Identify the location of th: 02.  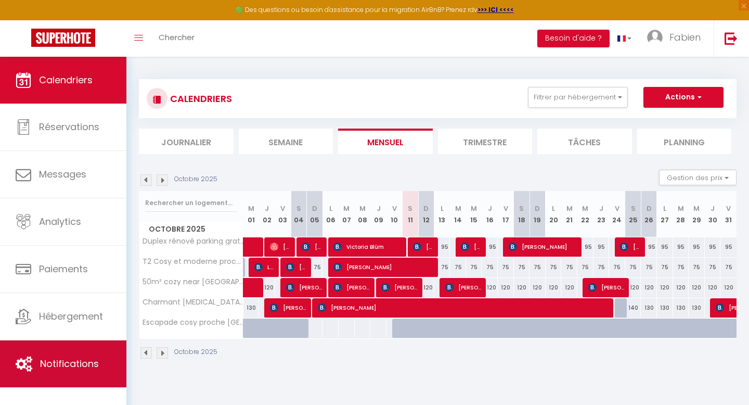
(267, 214).